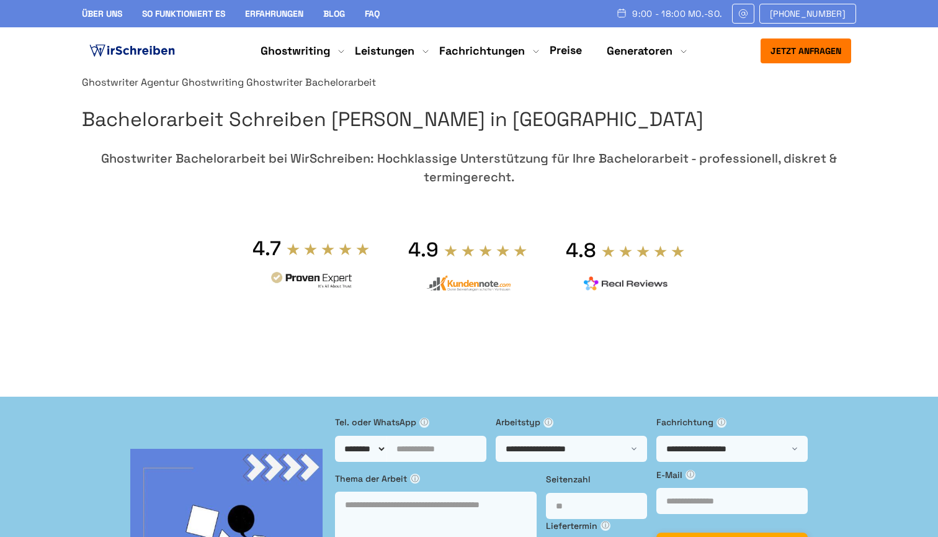 Image resolution: width=938 pixels, height=537 pixels. I want to click on a: Generatoren, so click(640, 51).